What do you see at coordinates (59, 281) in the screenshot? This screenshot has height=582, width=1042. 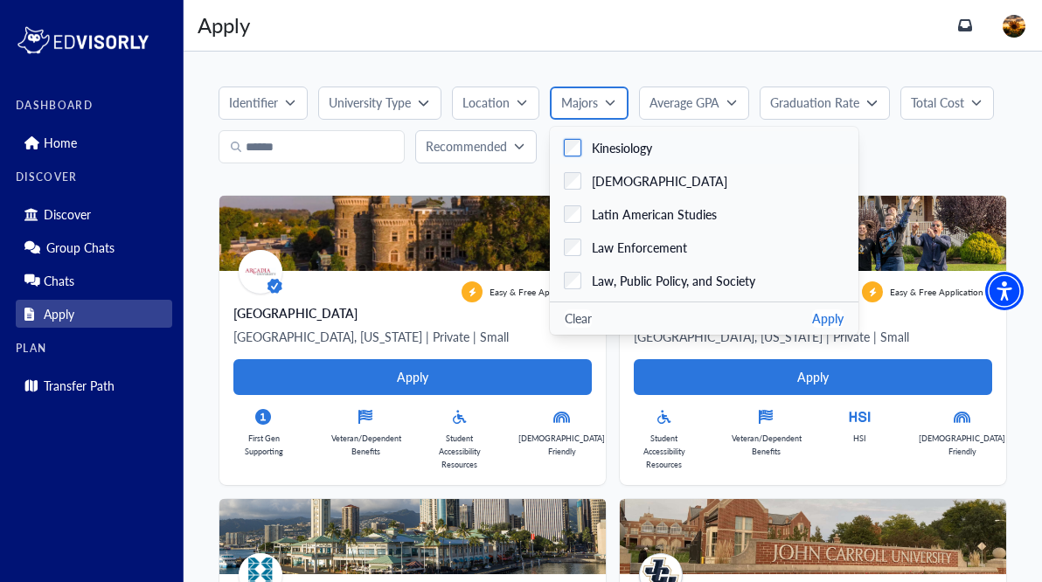 I see `p: Chats` at bounding box center [59, 281].